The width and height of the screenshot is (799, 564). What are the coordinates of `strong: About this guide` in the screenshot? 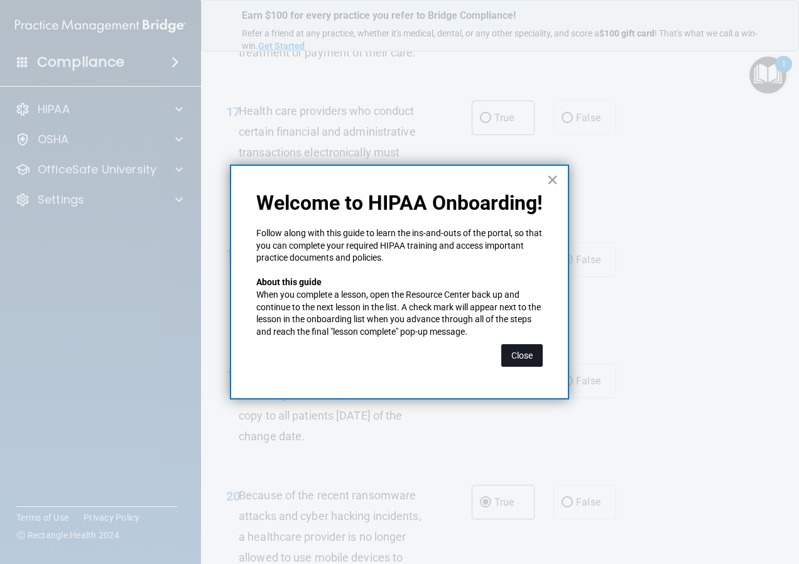 It's located at (289, 282).